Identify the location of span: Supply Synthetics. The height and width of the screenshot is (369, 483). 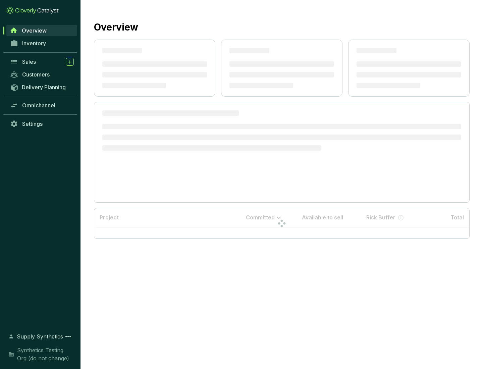
(40, 336).